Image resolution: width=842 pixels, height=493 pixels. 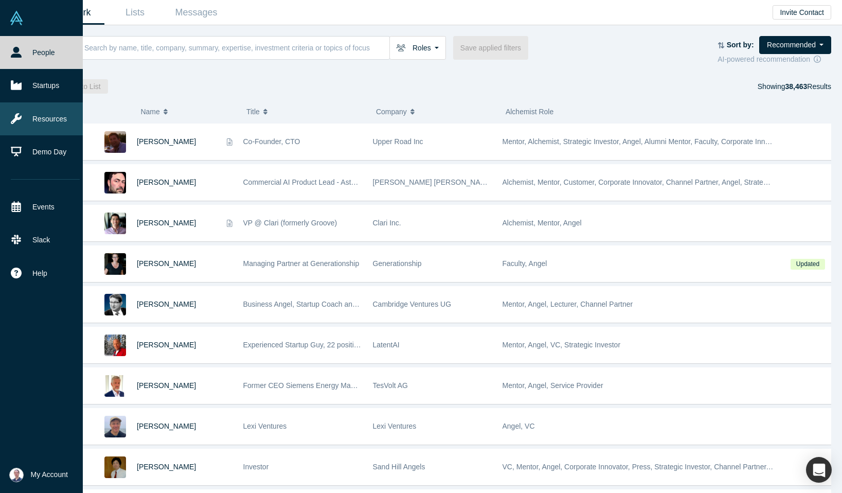 What do you see at coordinates (802, 12) in the screenshot?
I see `button: Invite Contact` at bounding box center [802, 12].